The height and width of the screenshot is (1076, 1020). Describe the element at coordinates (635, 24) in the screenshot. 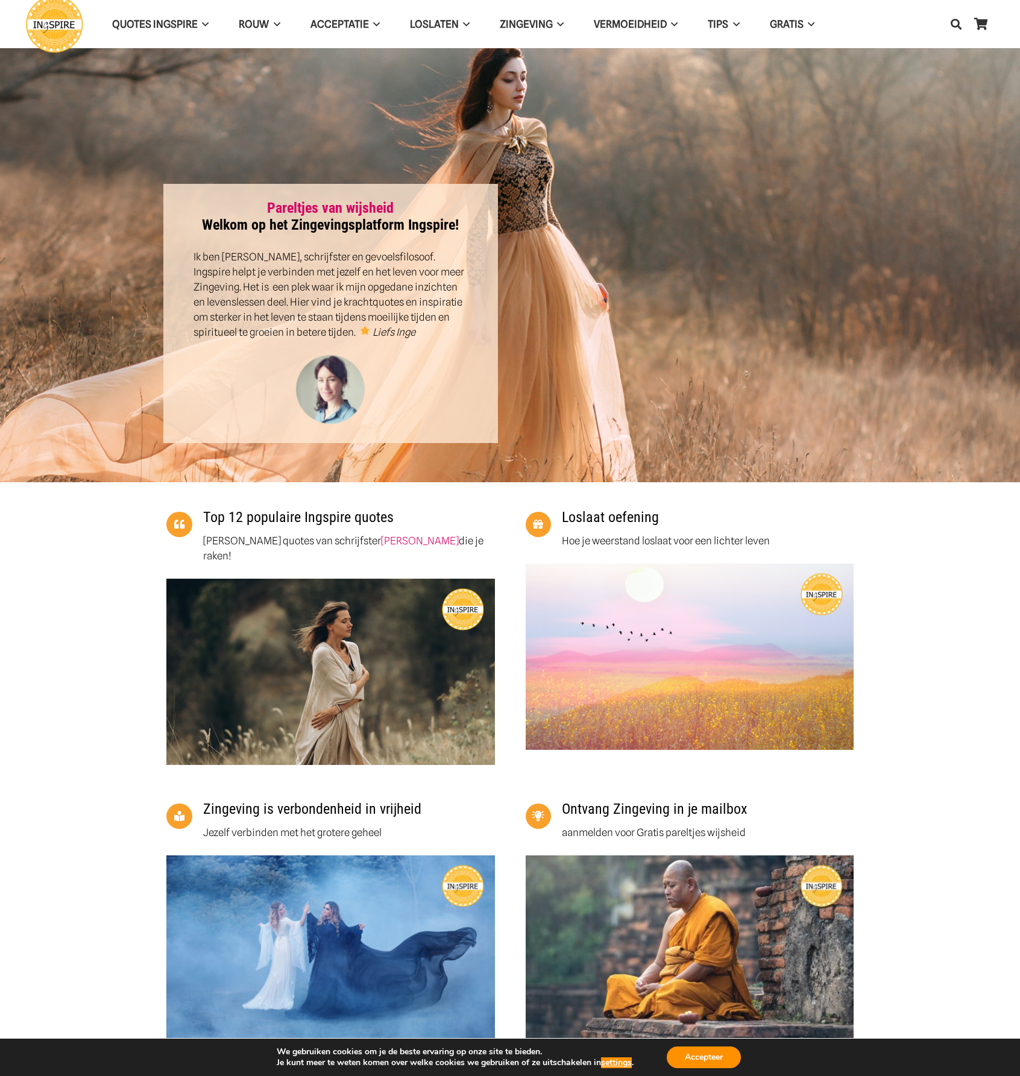

I see `a: VERMOEIDHEIDVERMOEIDHEID Menu` at that location.